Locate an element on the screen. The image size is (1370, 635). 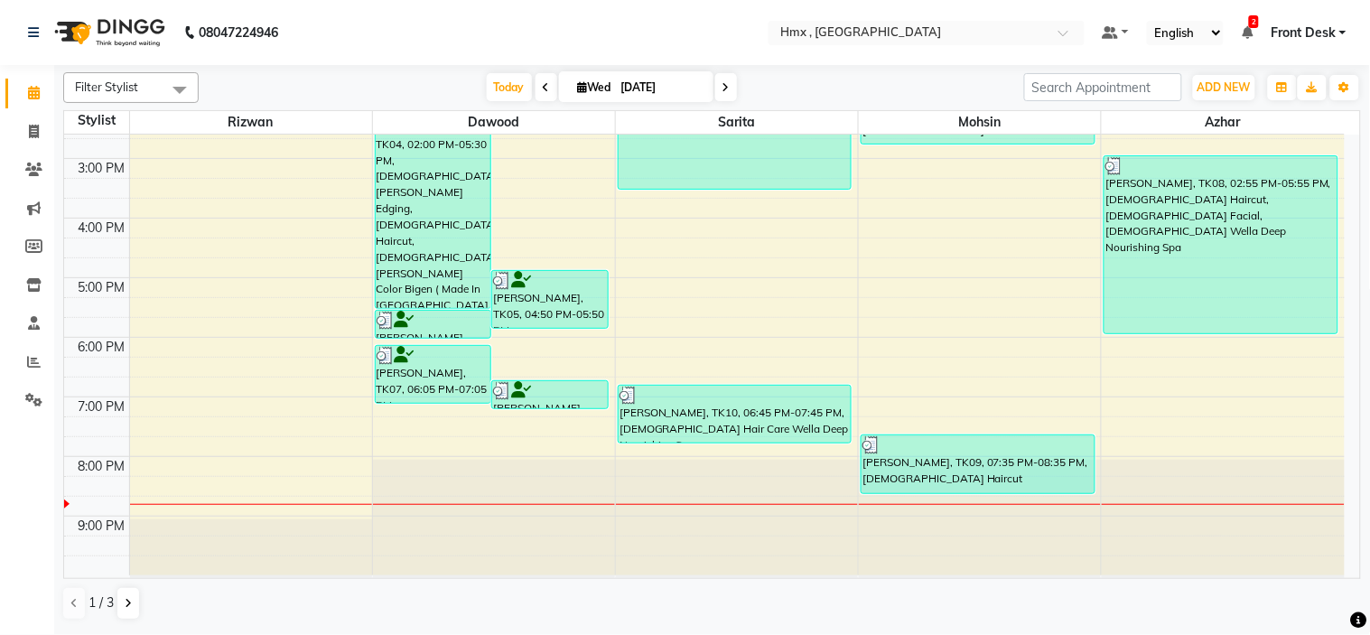
span: Sarita is located at coordinates (737, 122).